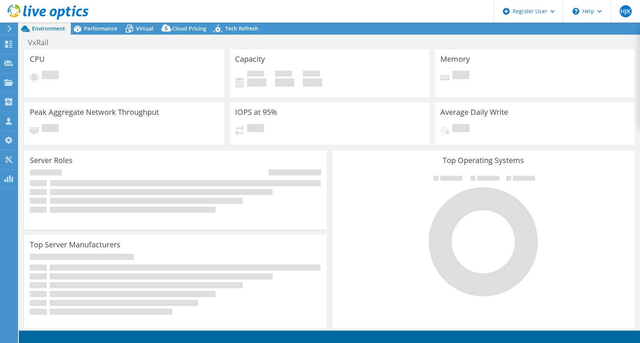  What do you see at coordinates (250, 59) in the screenshot?
I see `h3: Capacity` at bounding box center [250, 59].